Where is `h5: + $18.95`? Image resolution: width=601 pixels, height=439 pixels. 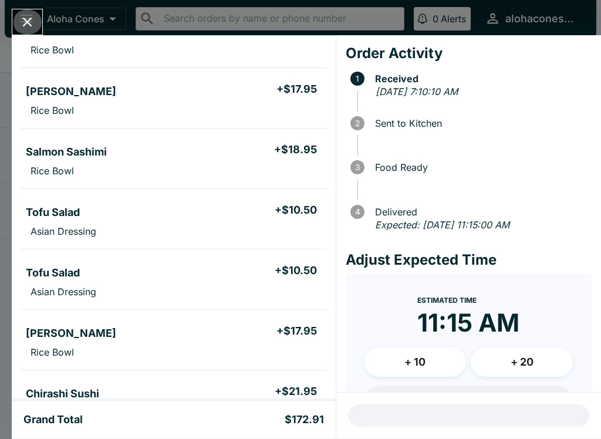 h5: + $18.95 is located at coordinates (295, 150).